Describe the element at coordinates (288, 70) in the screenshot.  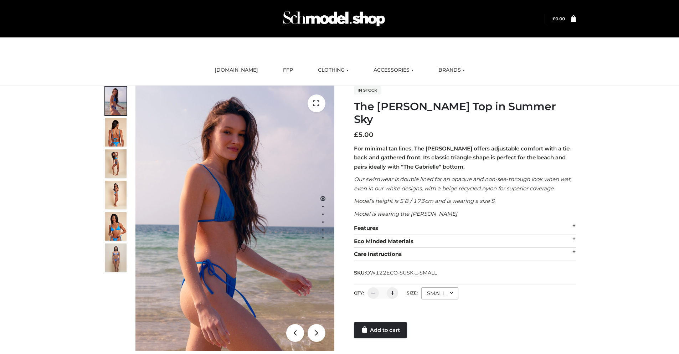
I see `a: FFP` at that location.